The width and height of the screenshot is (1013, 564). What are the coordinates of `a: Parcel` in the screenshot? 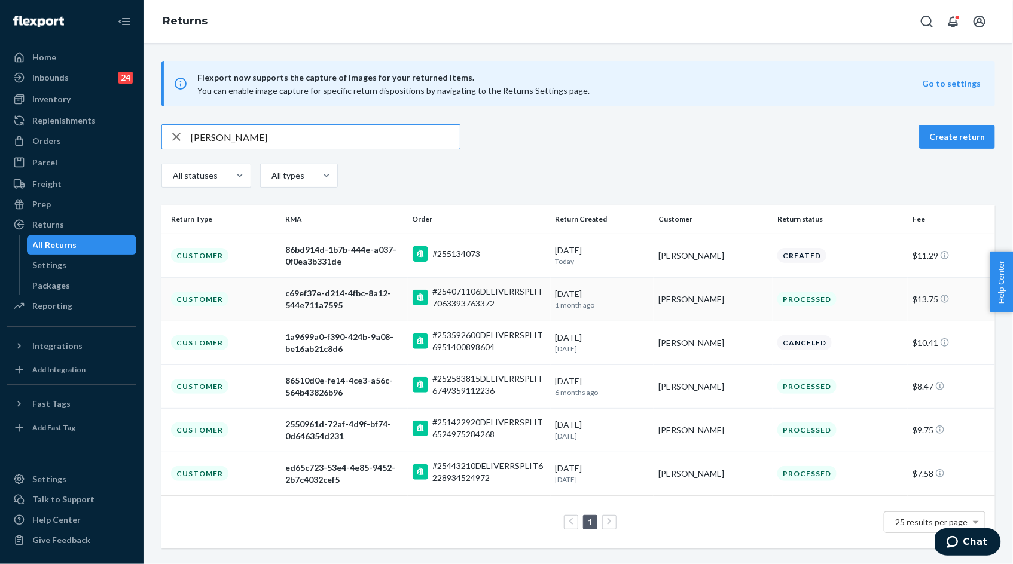 It's located at (72, 163).